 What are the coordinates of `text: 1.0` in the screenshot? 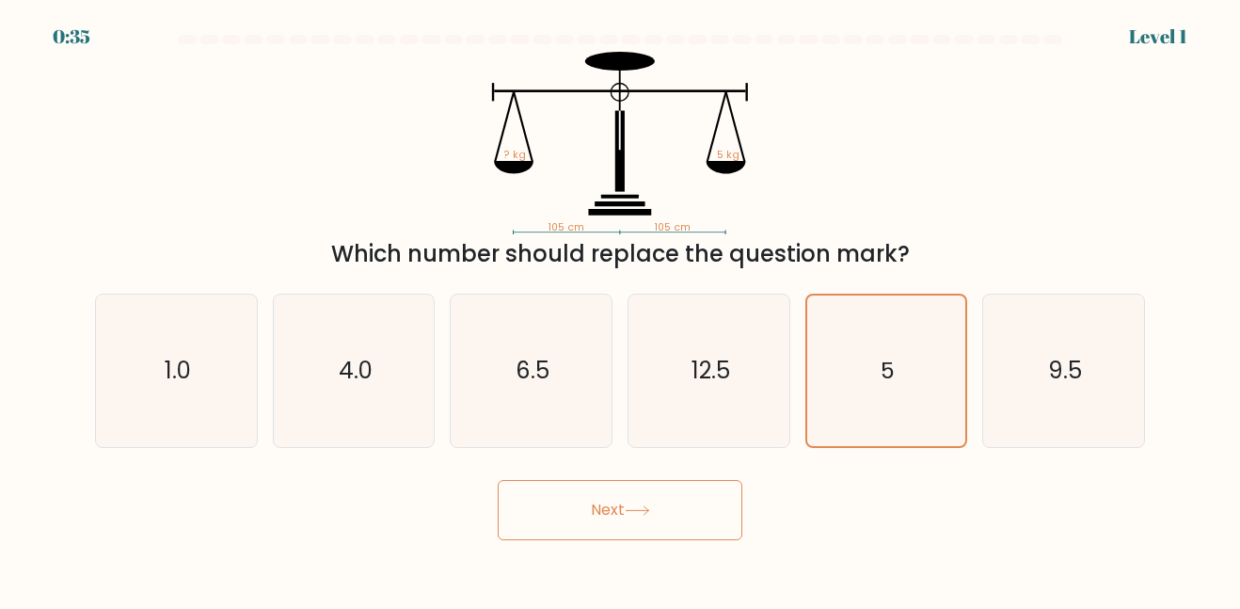 It's located at (178, 370).